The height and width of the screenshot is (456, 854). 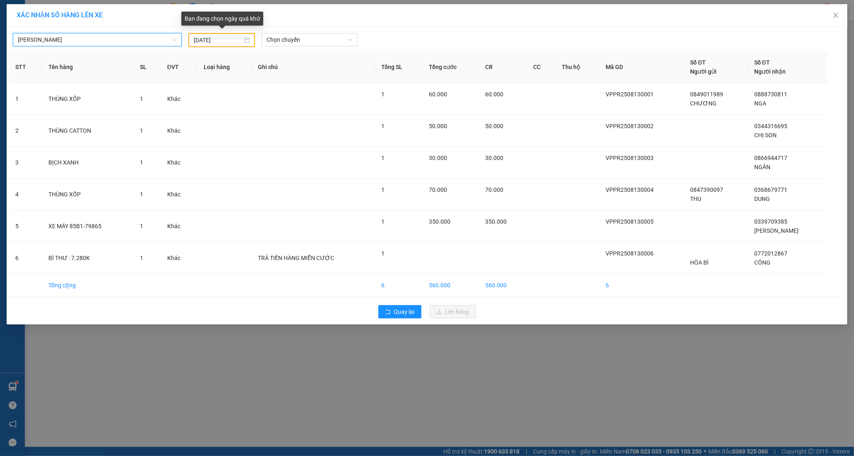 What do you see at coordinates (400, 312) in the screenshot?
I see `button: rollbackQuay lại` at bounding box center [400, 312].